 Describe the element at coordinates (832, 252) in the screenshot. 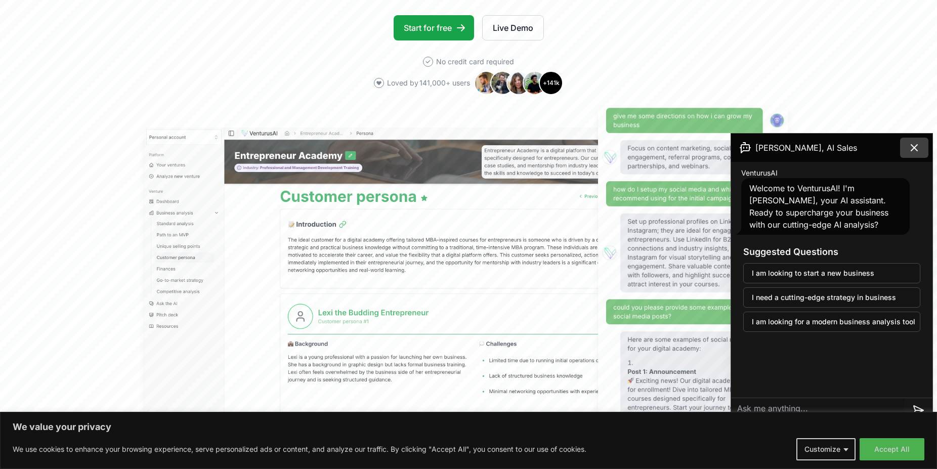

I see `h3: Suggested Questions` at that location.